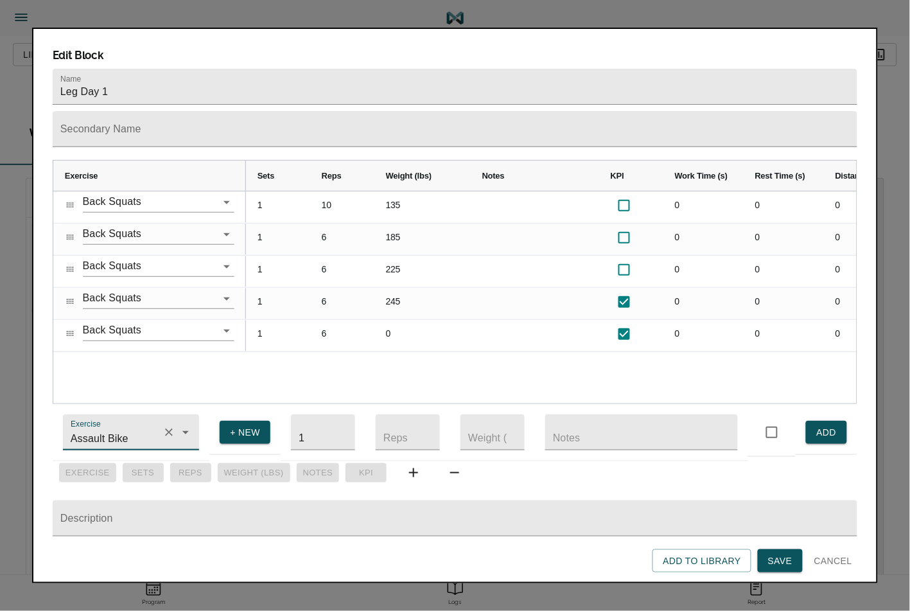  Describe the element at coordinates (833, 561) in the screenshot. I see `span: Cancel` at that location.